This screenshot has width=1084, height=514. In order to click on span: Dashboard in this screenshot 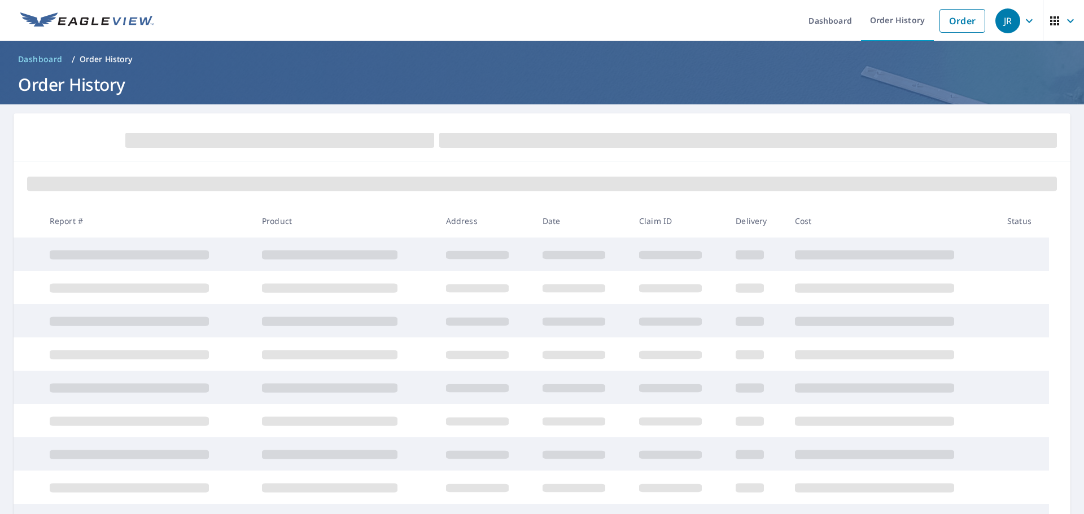, I will do `click(40, 59)`.